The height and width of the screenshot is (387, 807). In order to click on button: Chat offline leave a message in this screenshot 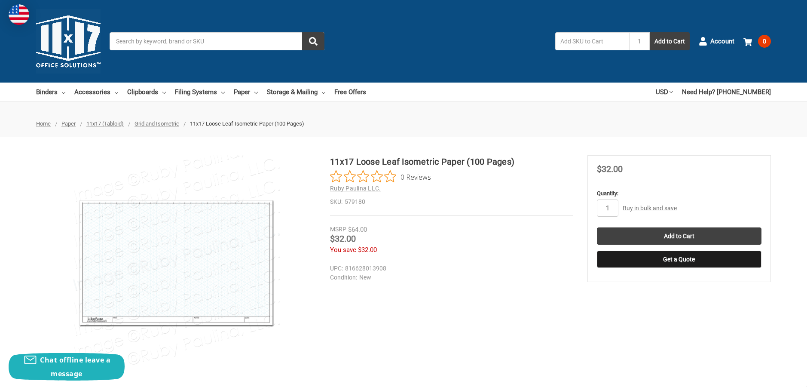, I will do `click(67, 366)`.